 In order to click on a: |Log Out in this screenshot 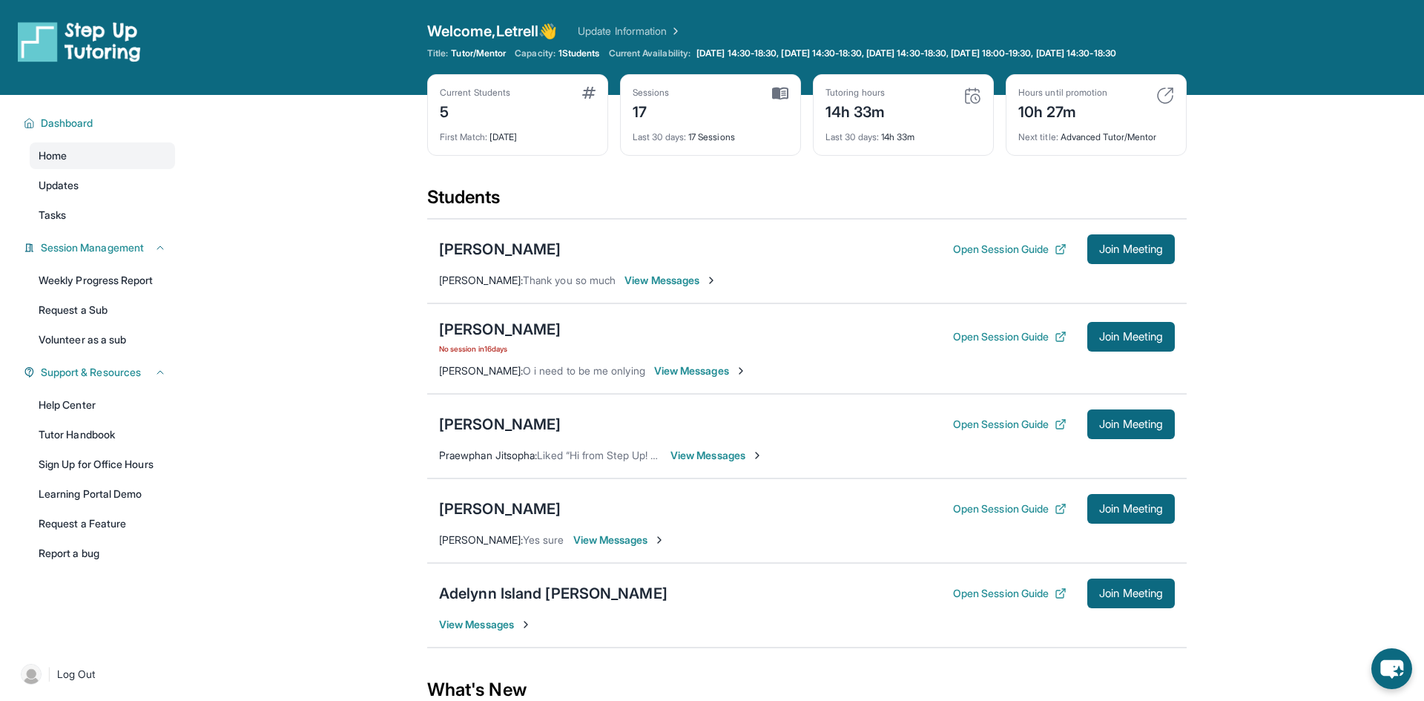, I will do `click(95, 674)`.